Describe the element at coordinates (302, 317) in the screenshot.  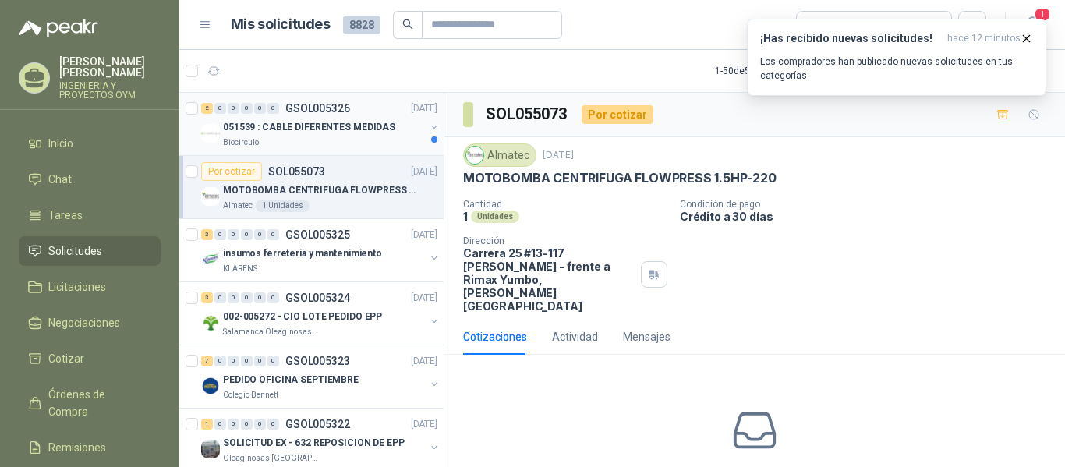
I see `p: 002-005272 - CIO LOTE PEDIDO EPP` at that location.